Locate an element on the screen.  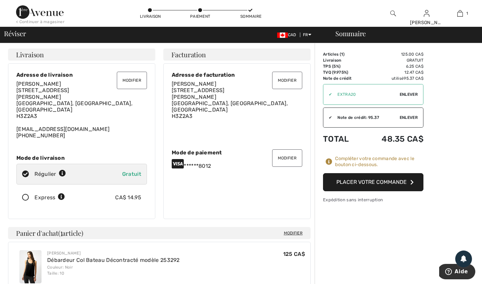
h4: Panier d'achat is located at coordinates (159, 233).